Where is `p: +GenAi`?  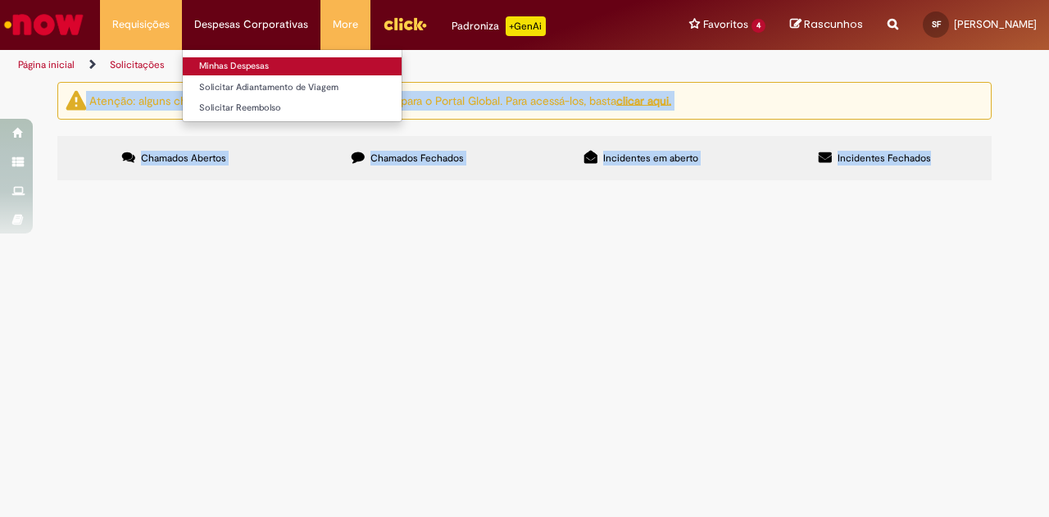
p: +GenAi is located at coordinates (525, 26).